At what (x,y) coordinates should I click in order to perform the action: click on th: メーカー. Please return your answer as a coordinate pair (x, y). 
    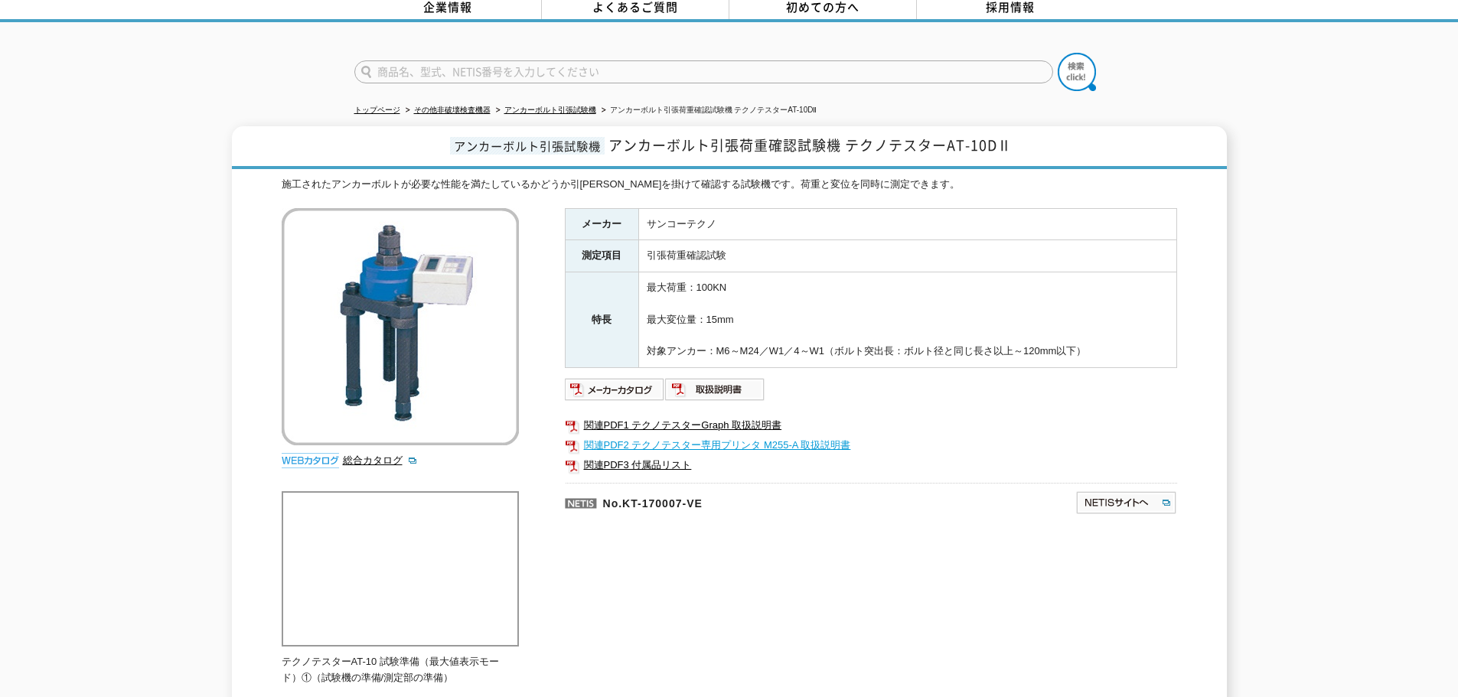
    Looking at the image, I should click on (601, 224).